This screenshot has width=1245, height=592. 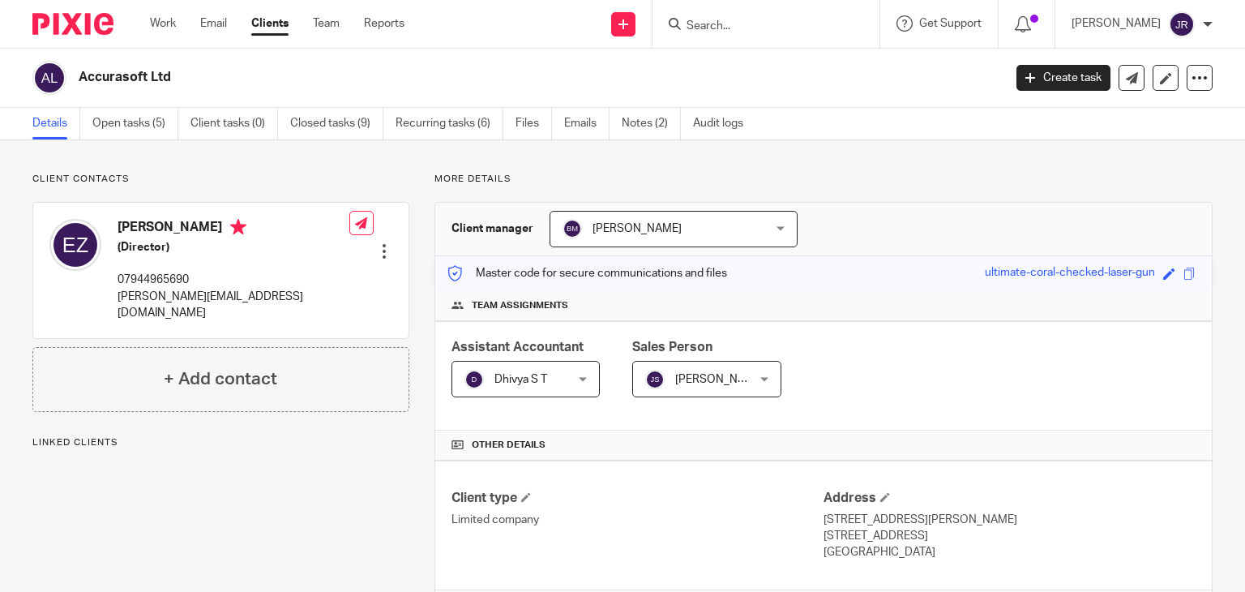 I want to click on a: Details, so click(x=56, y=123).